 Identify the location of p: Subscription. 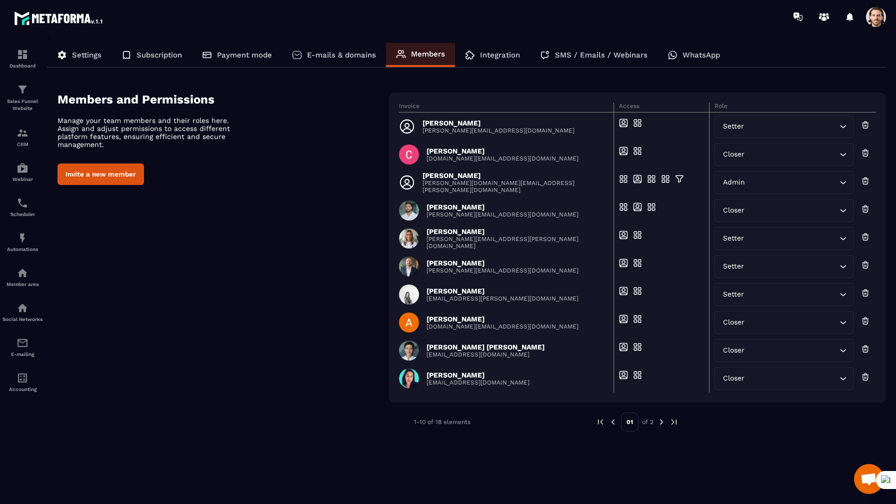
(159, 55).